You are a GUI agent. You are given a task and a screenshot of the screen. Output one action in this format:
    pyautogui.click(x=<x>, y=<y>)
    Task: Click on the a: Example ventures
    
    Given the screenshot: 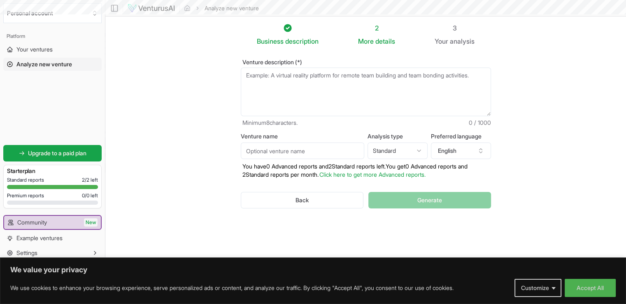 What is the action you would take?
    pyautogui.click(x=52, y=238)
    